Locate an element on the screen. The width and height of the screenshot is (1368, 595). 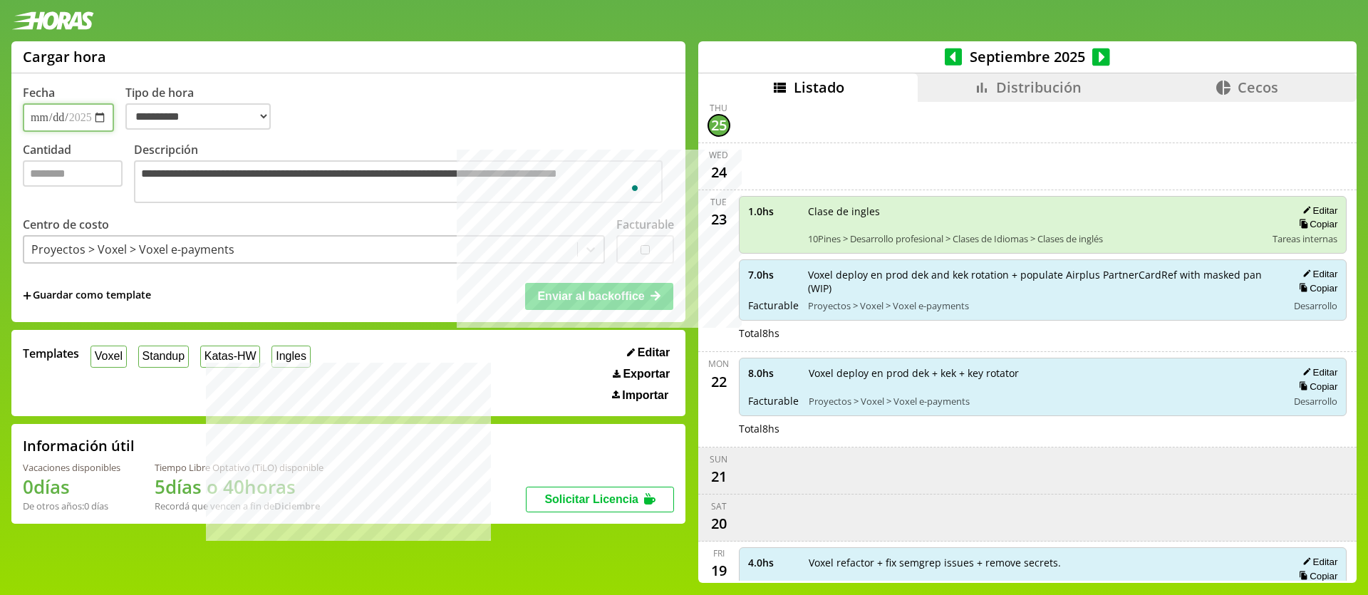
span: 4.0 hs is located at coordinates (773, 562).